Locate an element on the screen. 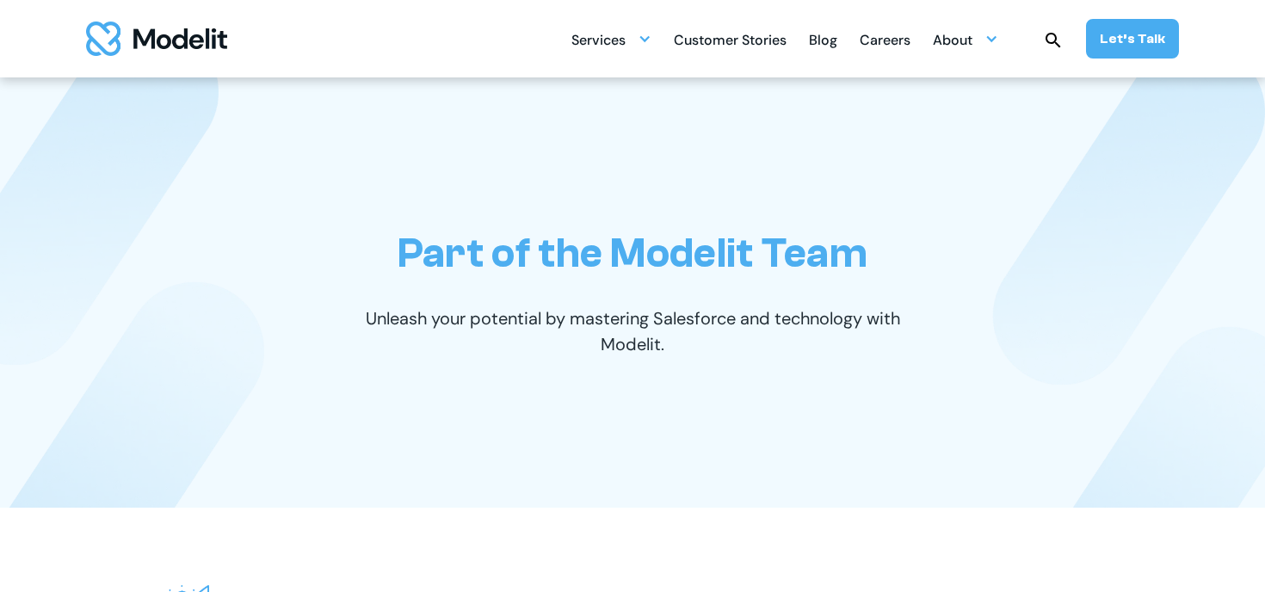  a: Blog is located at coordinates (823, 39).